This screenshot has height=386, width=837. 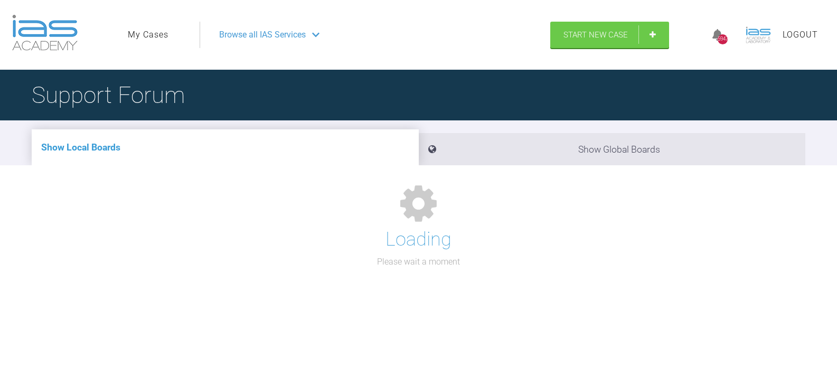 I want to click on img: logo-light.3e3ef733.png, so click(x=45, y=33).